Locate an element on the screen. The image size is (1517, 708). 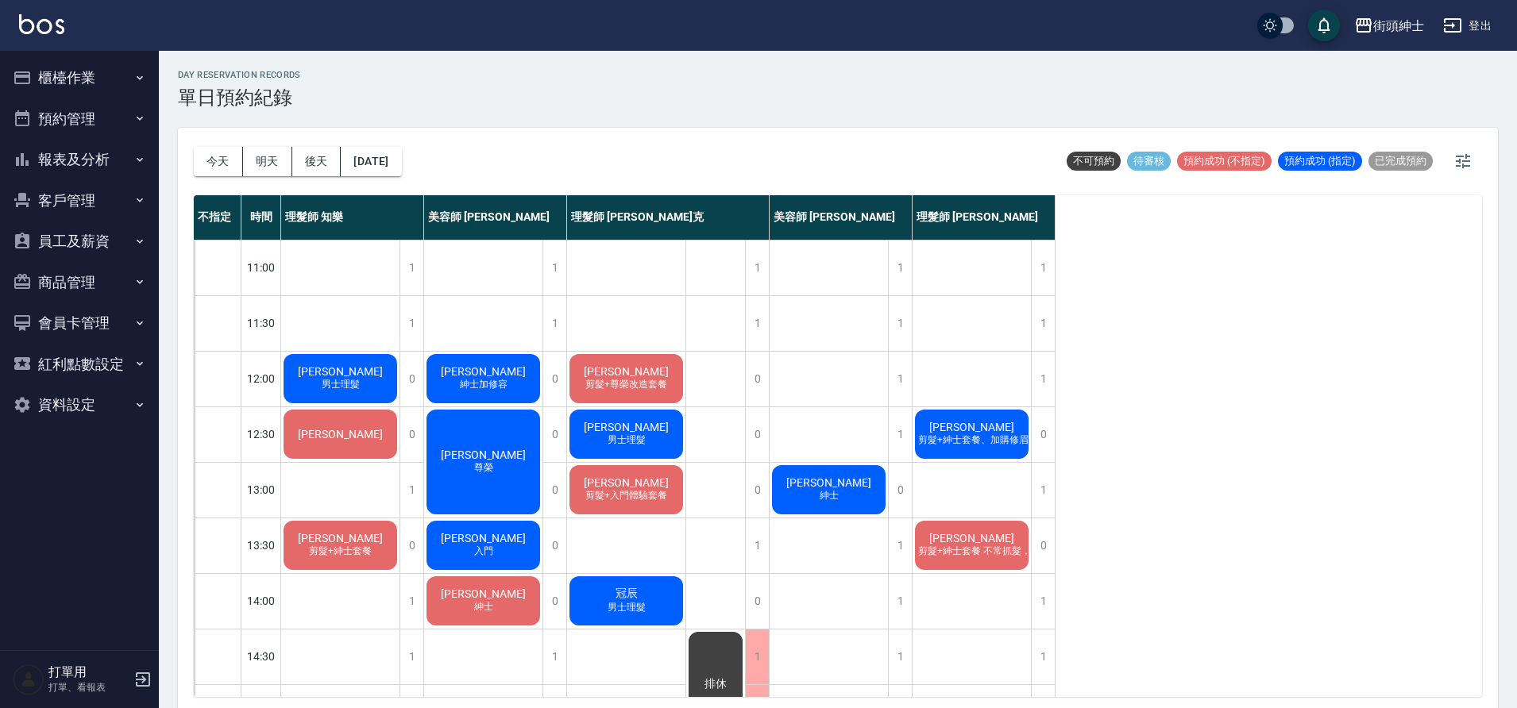
img: Logo is located at coordinates (41, 24).